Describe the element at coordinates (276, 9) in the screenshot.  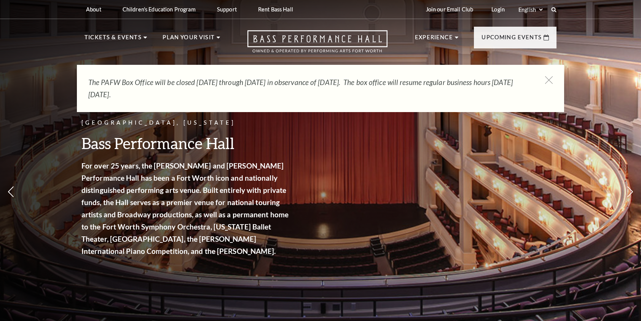
I see `p: Rent Bass Hall` at that location.